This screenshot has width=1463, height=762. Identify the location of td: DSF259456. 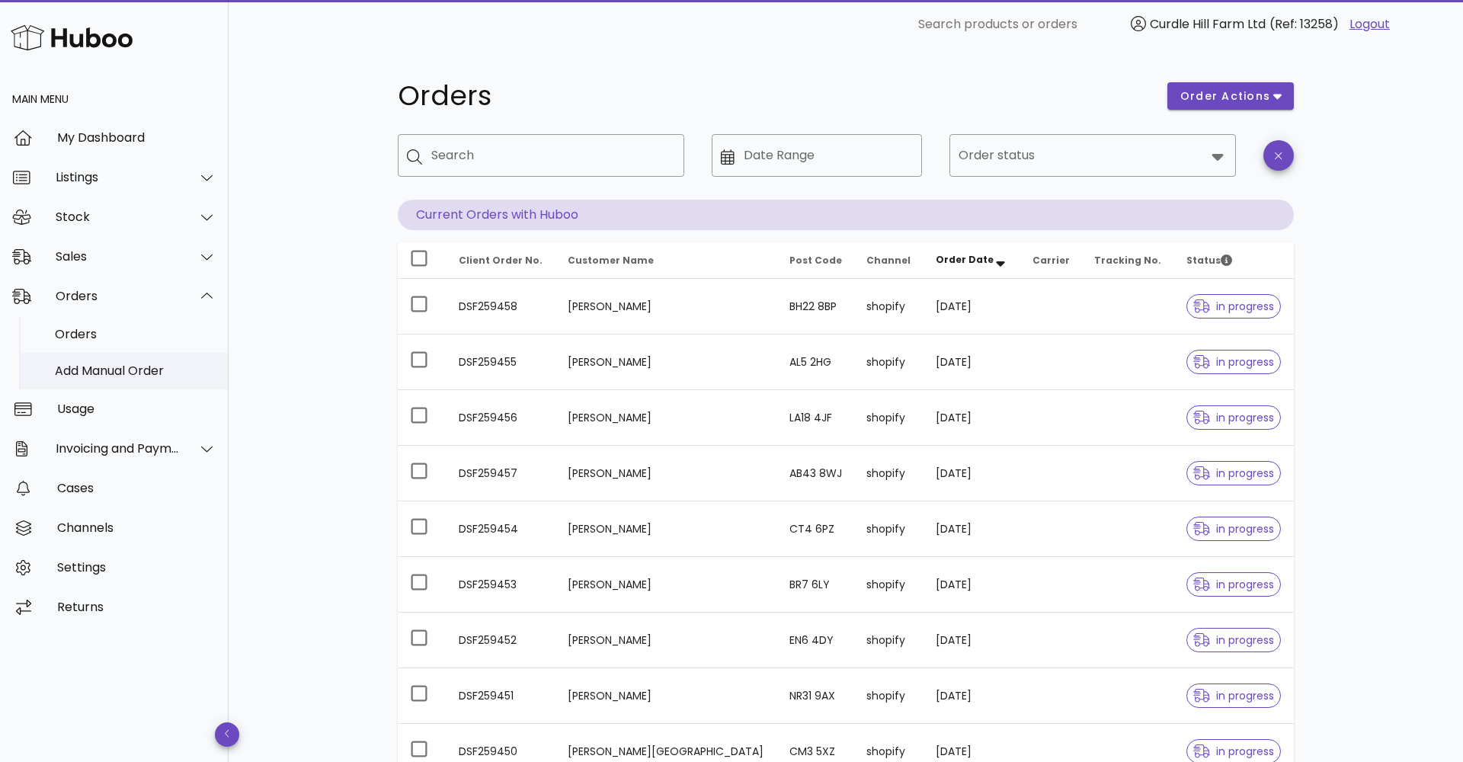
(501, 418).